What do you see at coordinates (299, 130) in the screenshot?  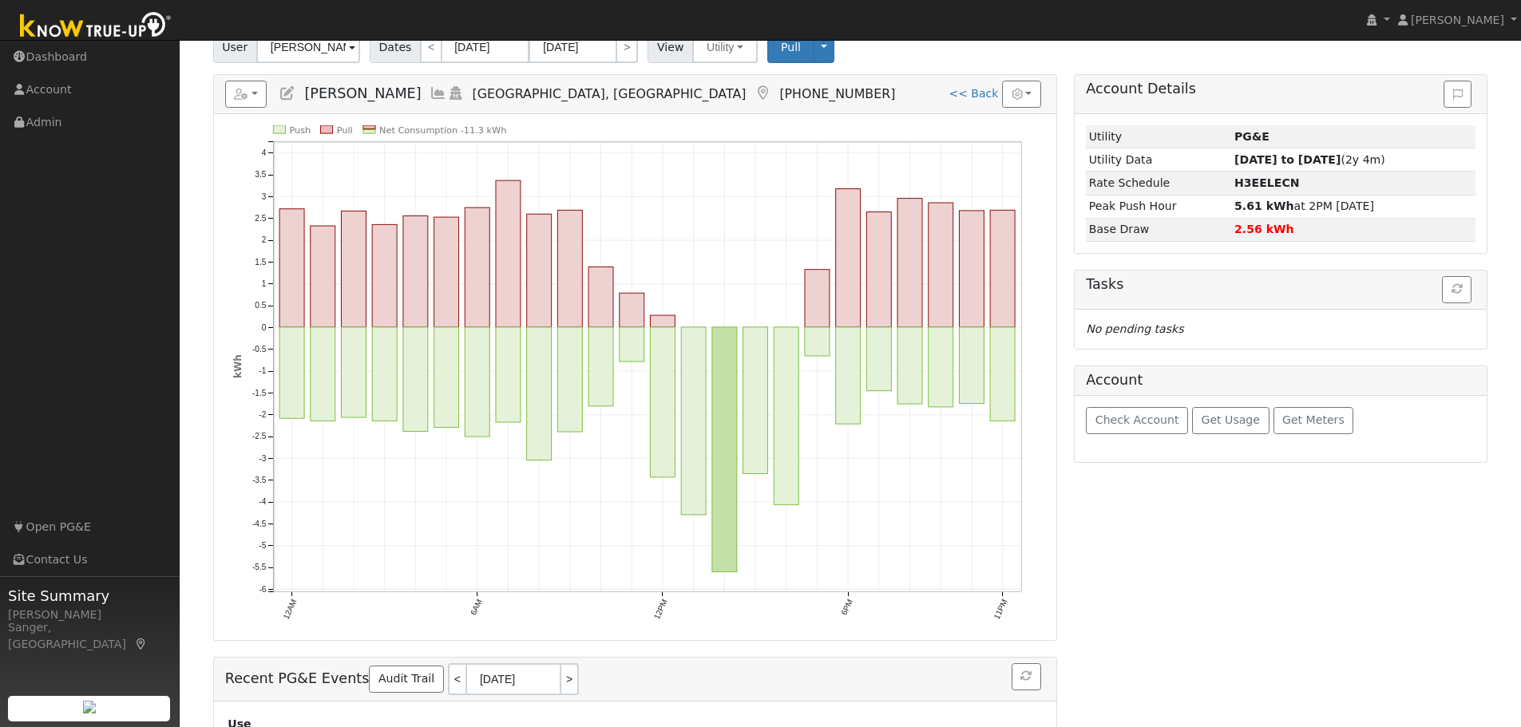 I see `text: Push` at bounding box center [299, 130].